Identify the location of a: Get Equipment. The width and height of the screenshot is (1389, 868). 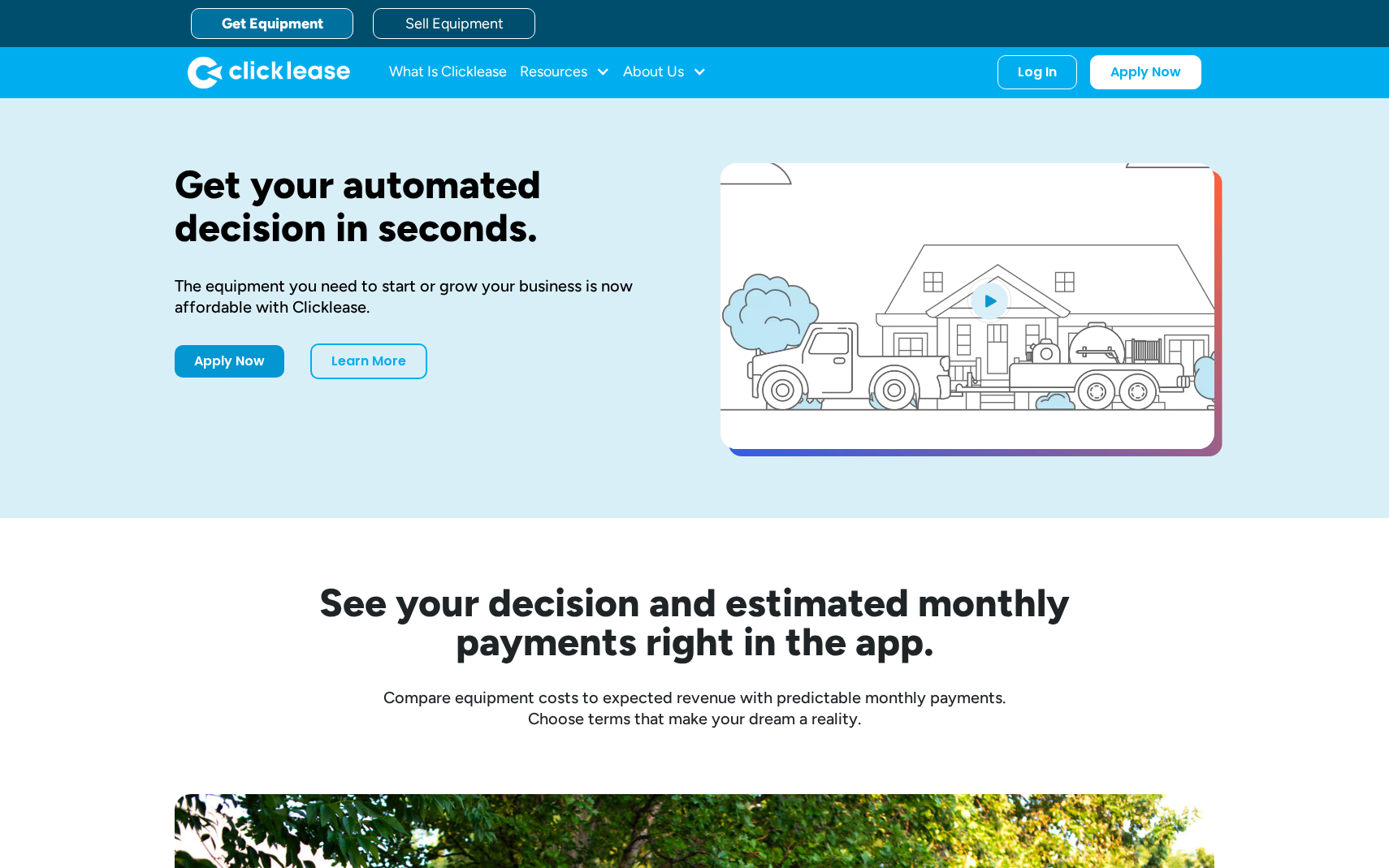
(272, 24).